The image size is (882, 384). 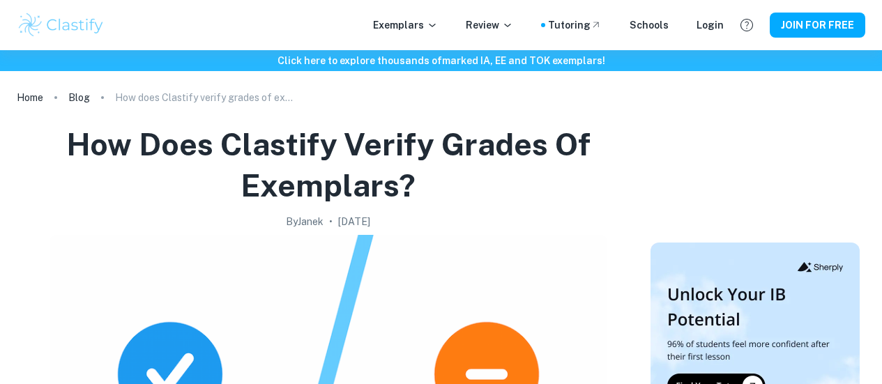 What do you see at coordinates (574, 25) in the screenshot?
I see `a: Tutoring` at bounding box center [574, 25].